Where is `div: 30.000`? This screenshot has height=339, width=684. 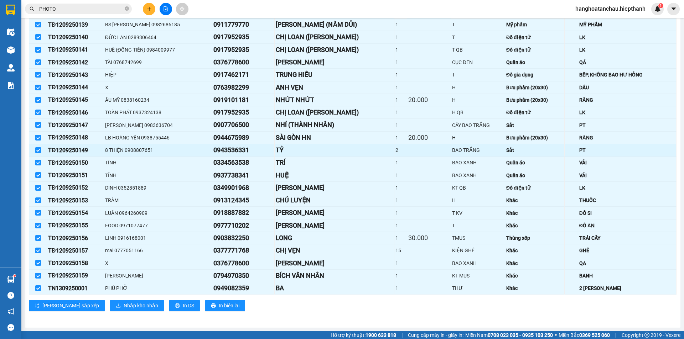 div: 30.000 is located at coordinates (422, 238).